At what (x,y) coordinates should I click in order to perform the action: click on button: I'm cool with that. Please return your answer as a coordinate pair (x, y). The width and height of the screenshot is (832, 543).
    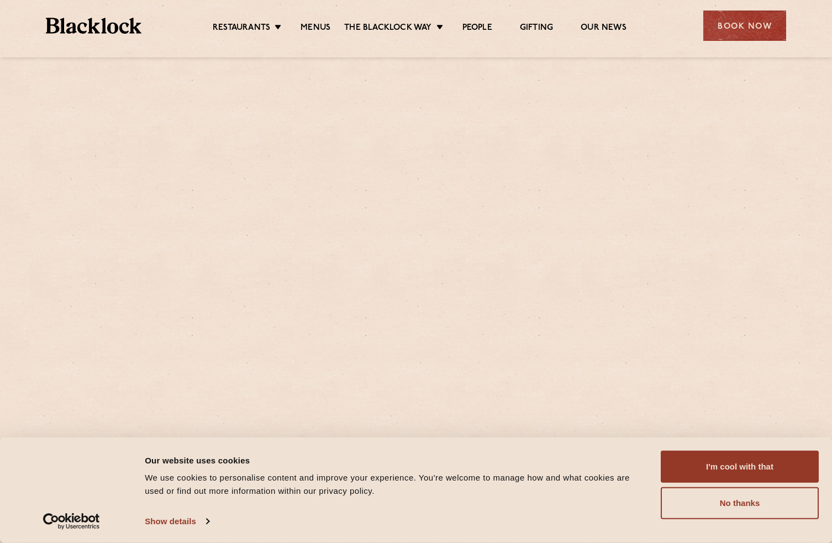
    Looking at the image, I should click on (740, 467).